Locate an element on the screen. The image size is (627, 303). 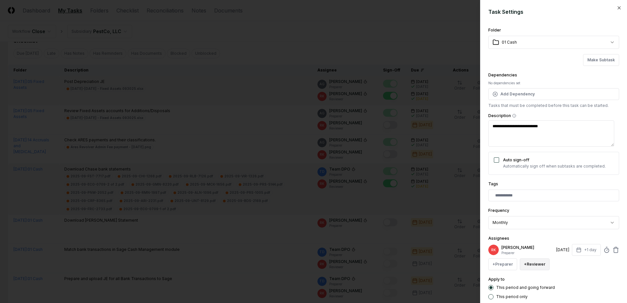
label: Frequency is located at coordinates (498, 210).